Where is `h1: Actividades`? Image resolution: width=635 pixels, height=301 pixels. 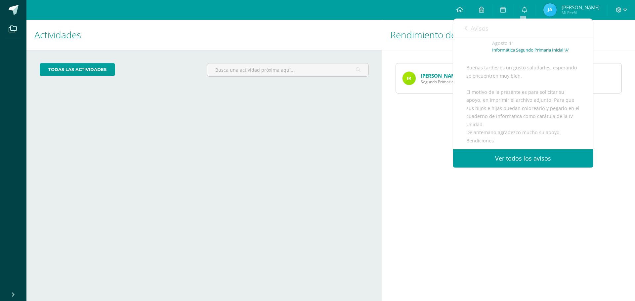 h1: Actividades is located at coordinates (204, 35).